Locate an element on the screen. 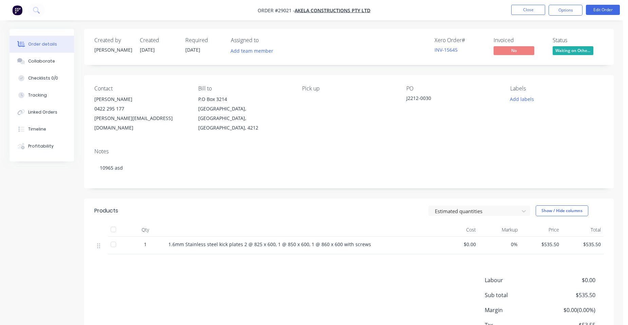 Image resolution: width=628 pixels, height=325 pixels. div: Pick up is located at coordinates (349, 88).